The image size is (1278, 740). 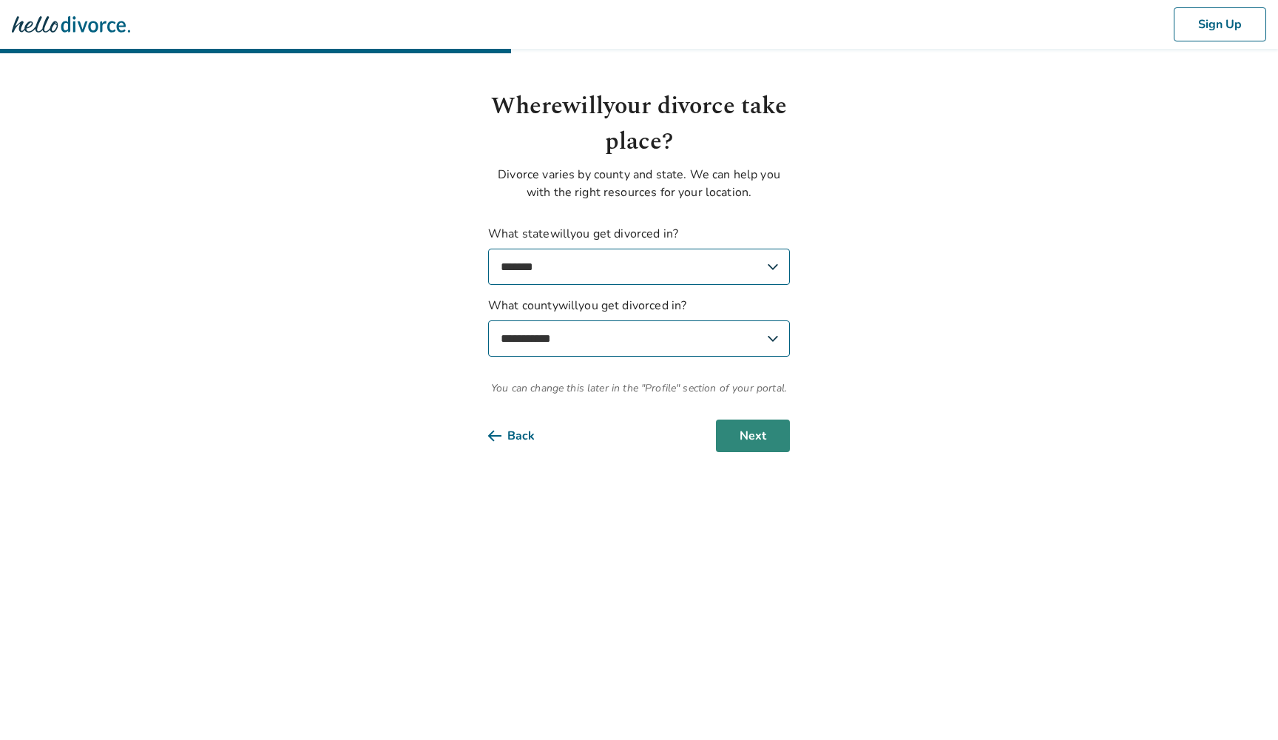 I want to click on button: Back, so click(x=523, y=436).